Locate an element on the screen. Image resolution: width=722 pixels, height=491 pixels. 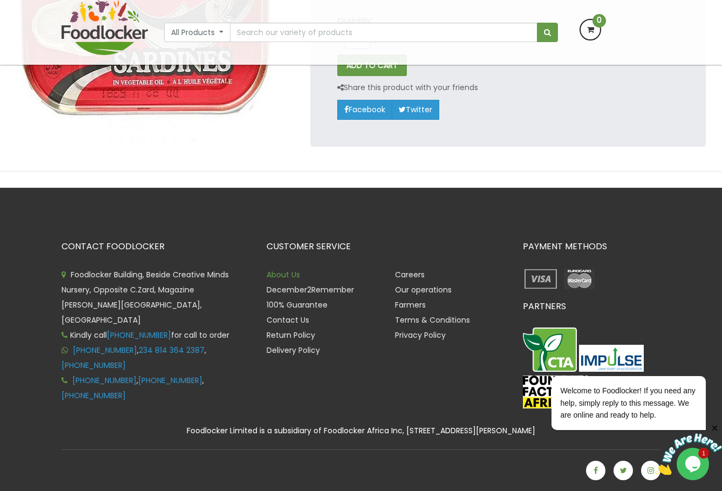
a: Farmers is located at coordinates (410, 305).